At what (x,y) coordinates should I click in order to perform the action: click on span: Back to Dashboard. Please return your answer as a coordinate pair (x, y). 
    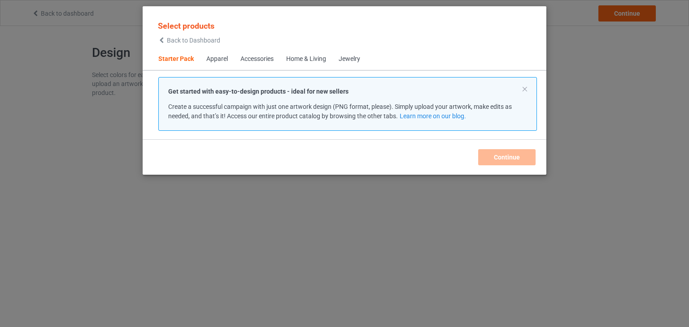
    Looking at the image, I should click on (193, 40).